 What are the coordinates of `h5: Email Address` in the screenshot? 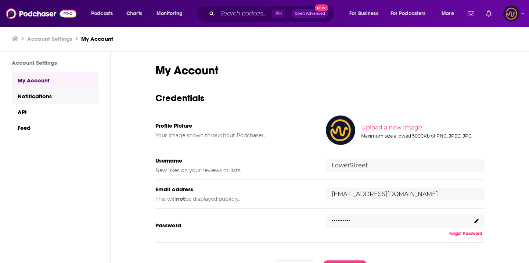 It's located at (235, 189).